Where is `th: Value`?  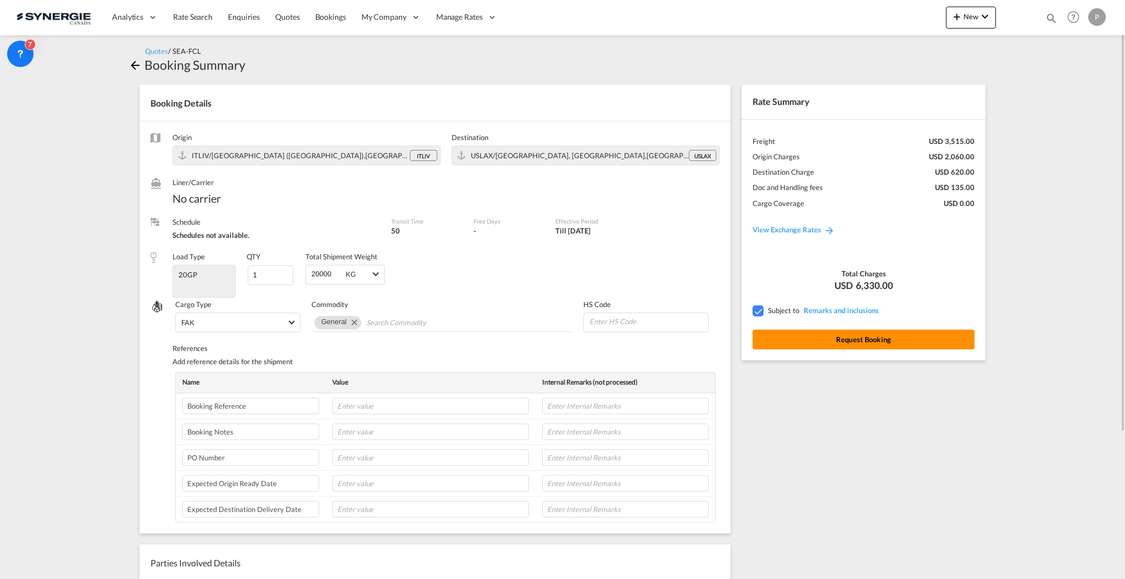 th: Value is located at coordinates (431, 382).